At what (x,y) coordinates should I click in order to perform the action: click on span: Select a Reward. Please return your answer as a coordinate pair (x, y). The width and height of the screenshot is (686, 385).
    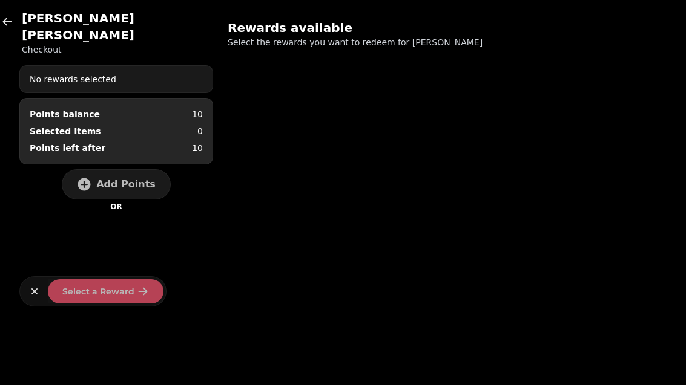
    Looking at the image, I should click on (98, 292).